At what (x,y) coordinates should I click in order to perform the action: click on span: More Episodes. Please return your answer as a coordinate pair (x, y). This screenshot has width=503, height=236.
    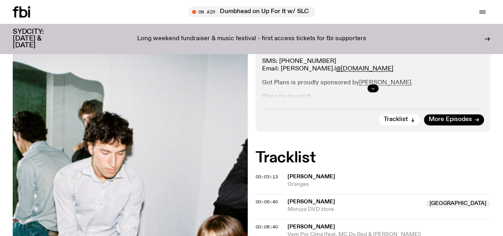
    Looking at the image, I should click on (450, 119).